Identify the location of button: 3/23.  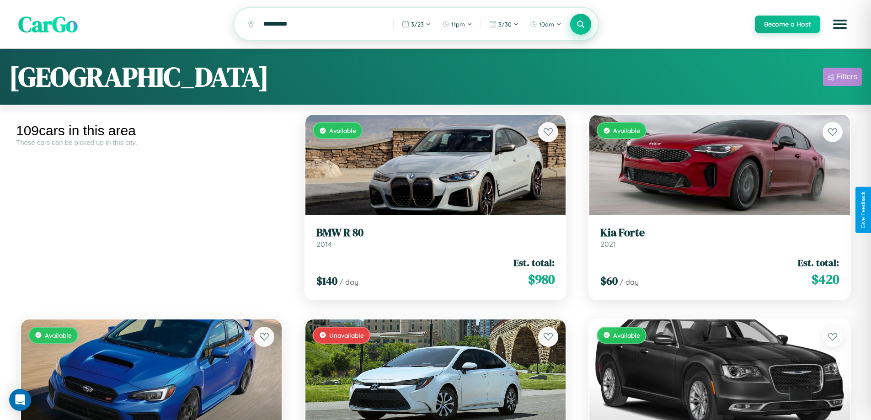
(417, 24).